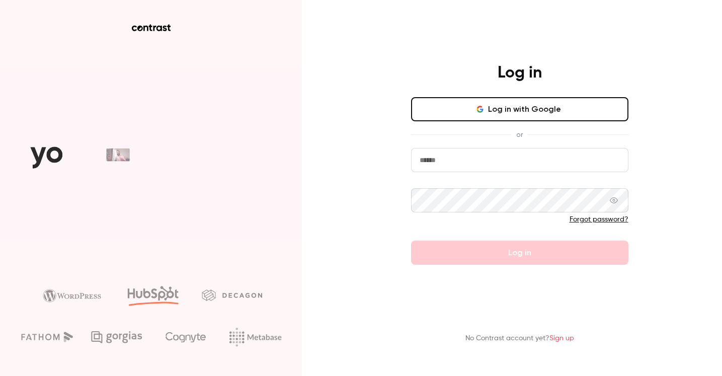 This screenshot has height=376, width=722. What do you see at coordinates (520, 73) in the screenshot?
I see `h4: Log in` at bounding box center [520, 73].